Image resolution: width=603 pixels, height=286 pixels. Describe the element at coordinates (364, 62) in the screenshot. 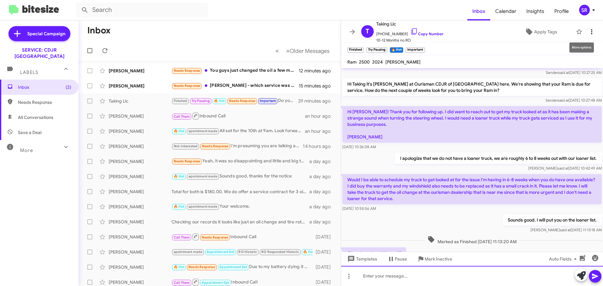

I see `span: 2500` at that location.